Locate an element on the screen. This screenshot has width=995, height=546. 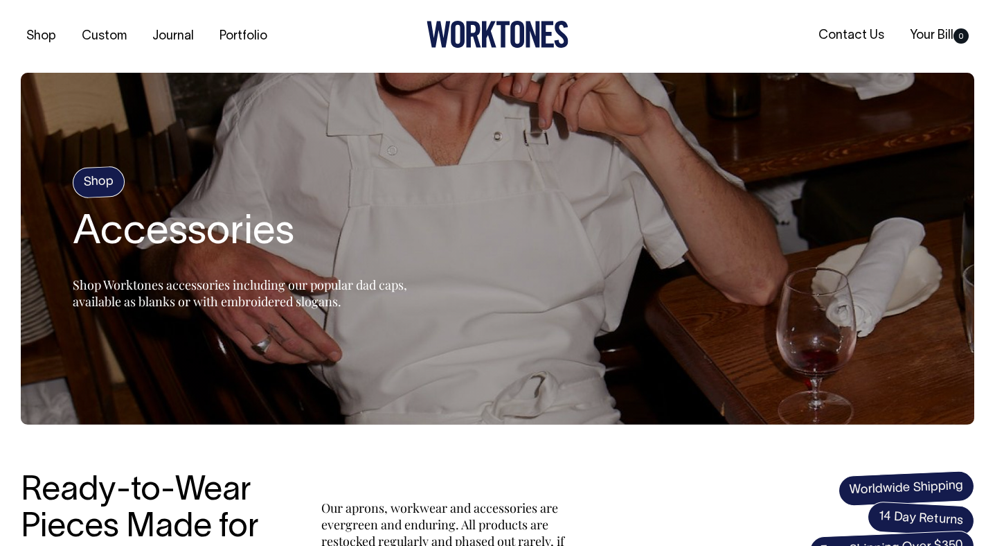
span: 0 is located at coordinates (962, 36).